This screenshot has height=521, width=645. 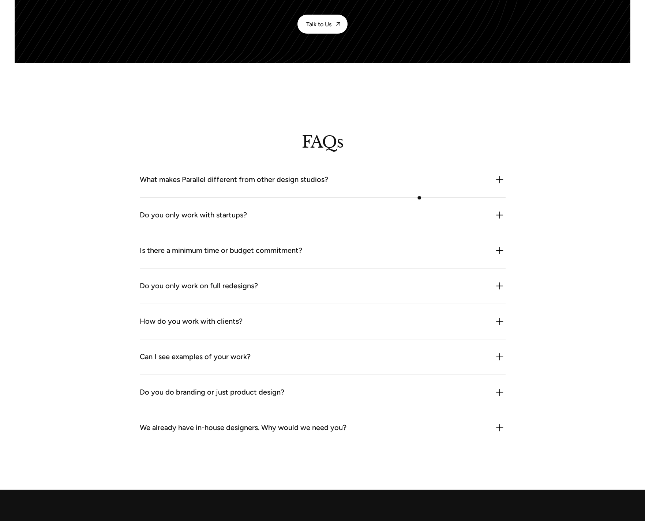 I want to click on div: We already have in-house designers. Why would we need you?, so click(x=243, y=428).